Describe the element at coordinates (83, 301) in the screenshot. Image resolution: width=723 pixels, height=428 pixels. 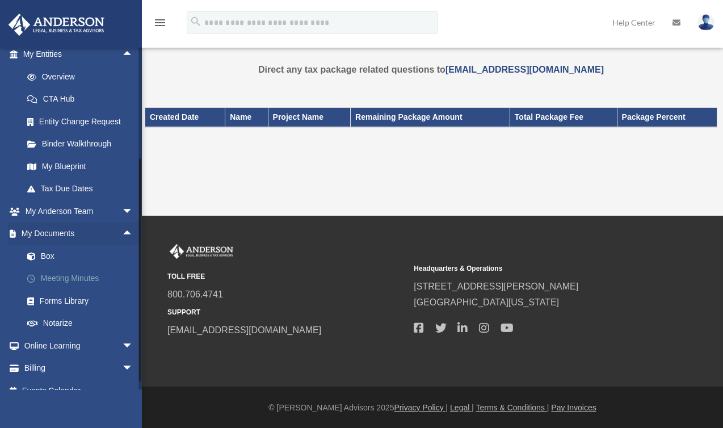
I see `a: Forms Library` at that location.